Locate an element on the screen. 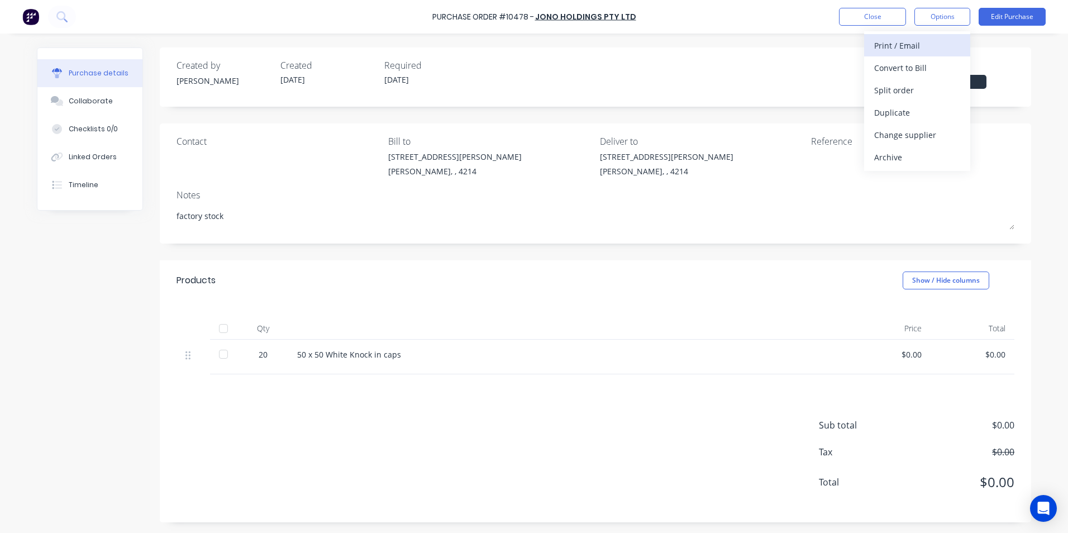 The height and width of the screenshot is (533, 1068). div: Archive is located at coordinates (917, 157).